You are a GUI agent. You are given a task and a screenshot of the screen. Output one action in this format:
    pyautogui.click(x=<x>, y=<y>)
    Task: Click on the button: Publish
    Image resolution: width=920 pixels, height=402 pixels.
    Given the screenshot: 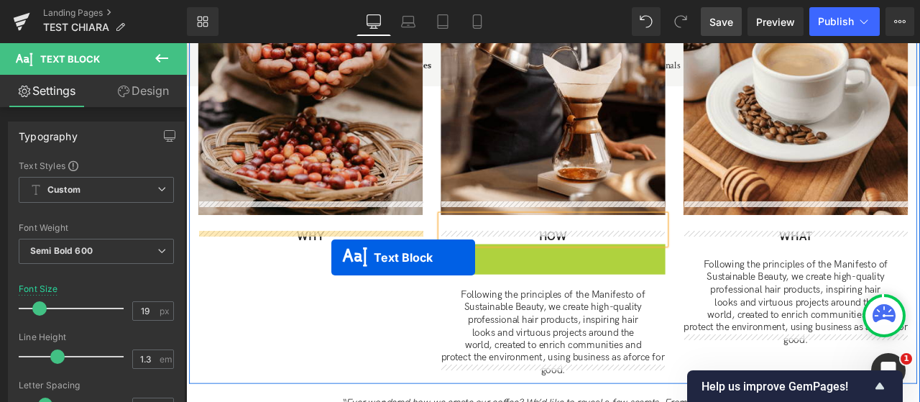 What is the action you would take?
    pyautogui.click(x=844, y=22)
    